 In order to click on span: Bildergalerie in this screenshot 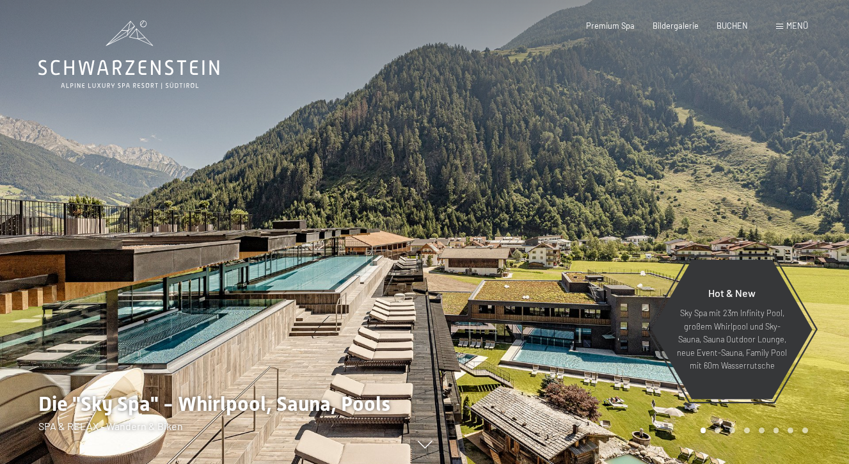, I will do `click(675, 26)`.